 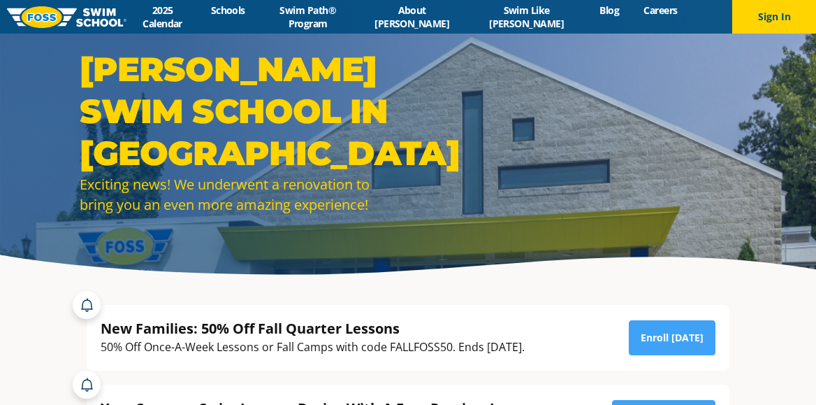 What do you see at coordinates (66, 17) in the screenshot?
I see `img: FOSS Swim School Logo` at bounding box center [66, 17].